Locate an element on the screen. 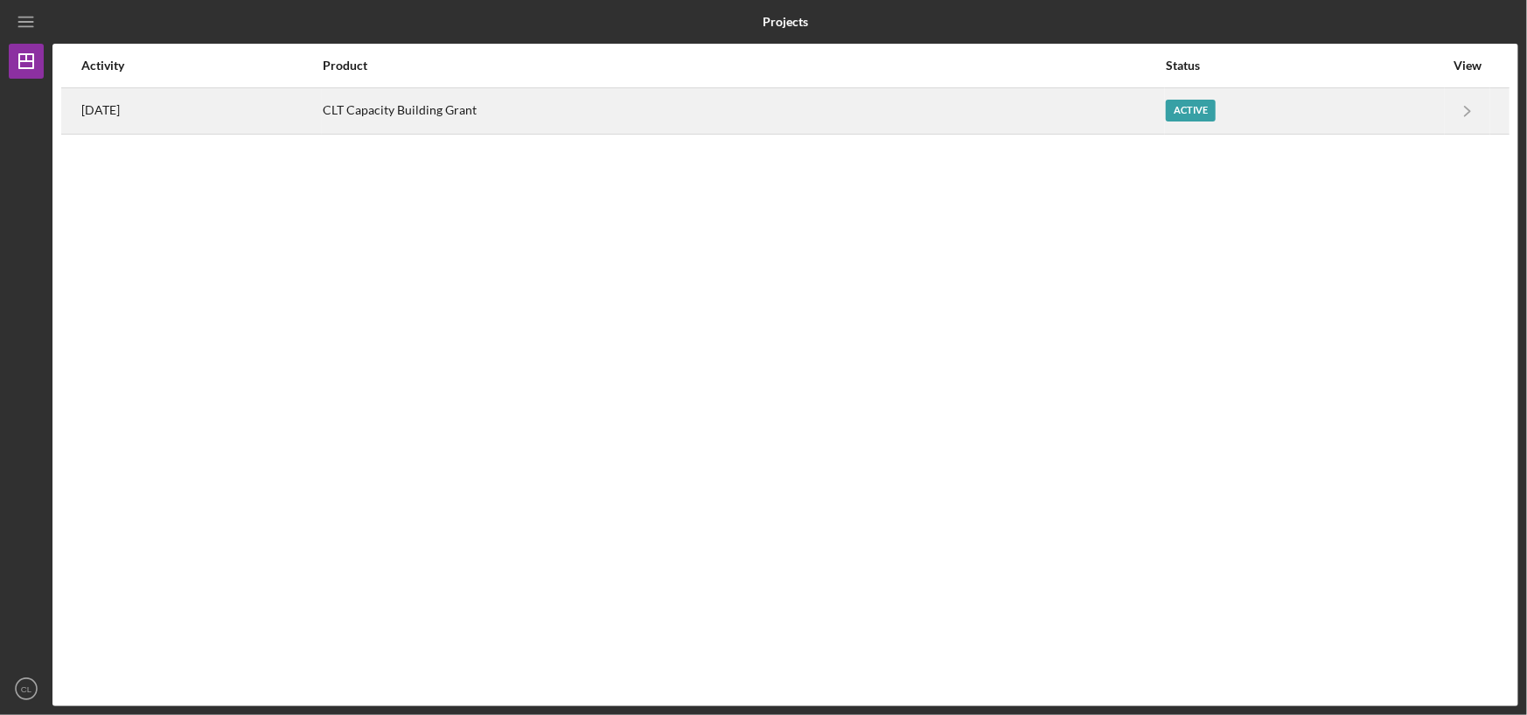 This screenshot has width=1527, height=715. button: CL is located at coordinates (26, 689).